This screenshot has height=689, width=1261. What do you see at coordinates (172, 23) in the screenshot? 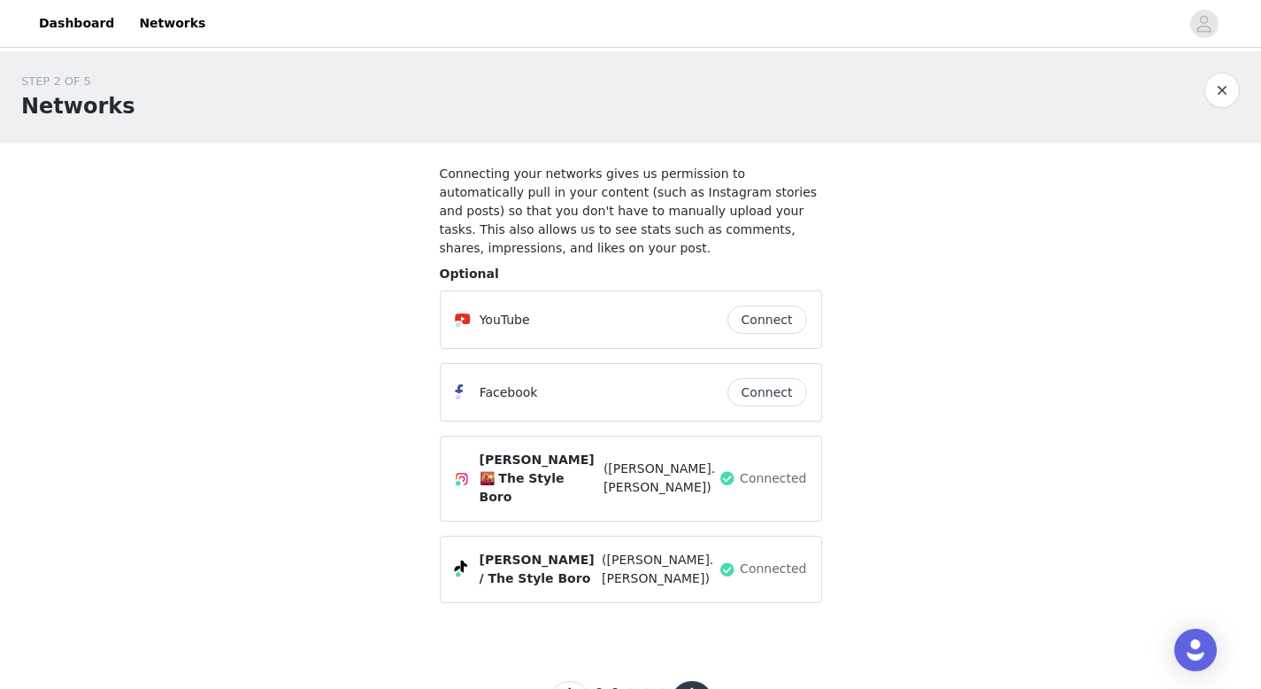
I see `a: Networks` at bounding box center [172, 23].